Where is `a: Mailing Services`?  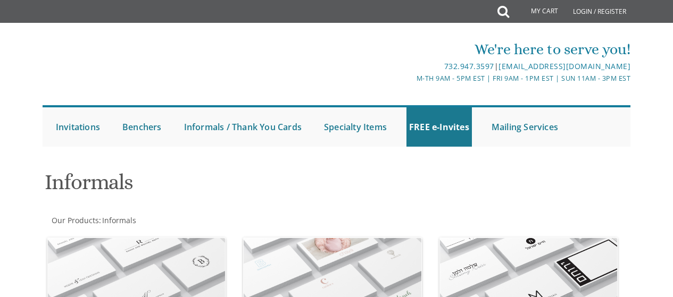 a: Mailing Services is located at coordinates (524, 127).